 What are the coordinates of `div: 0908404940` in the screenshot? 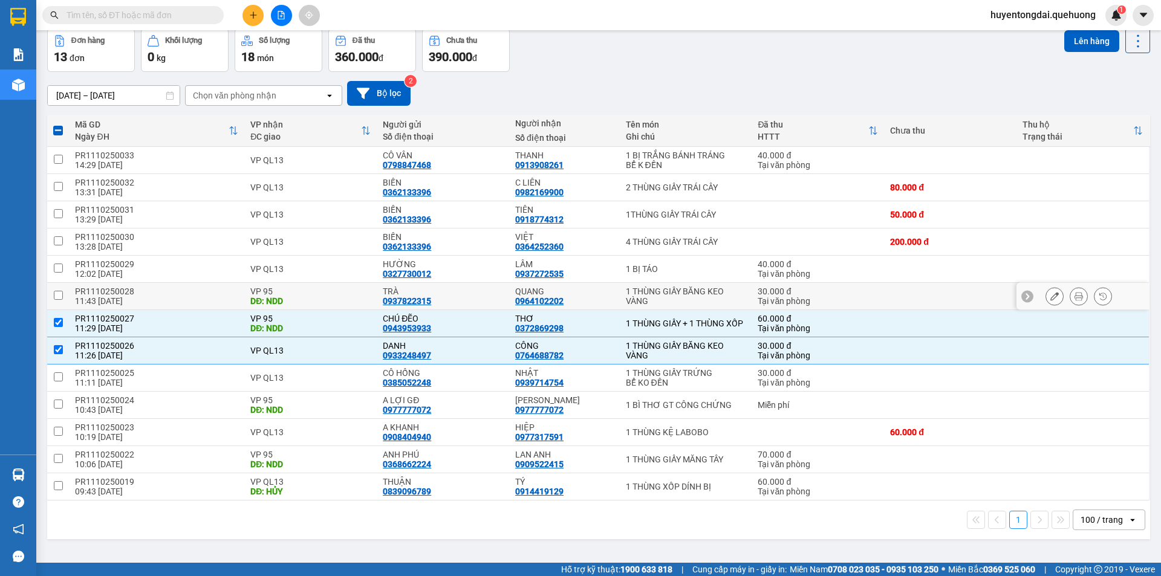 It's located at (407, 437).